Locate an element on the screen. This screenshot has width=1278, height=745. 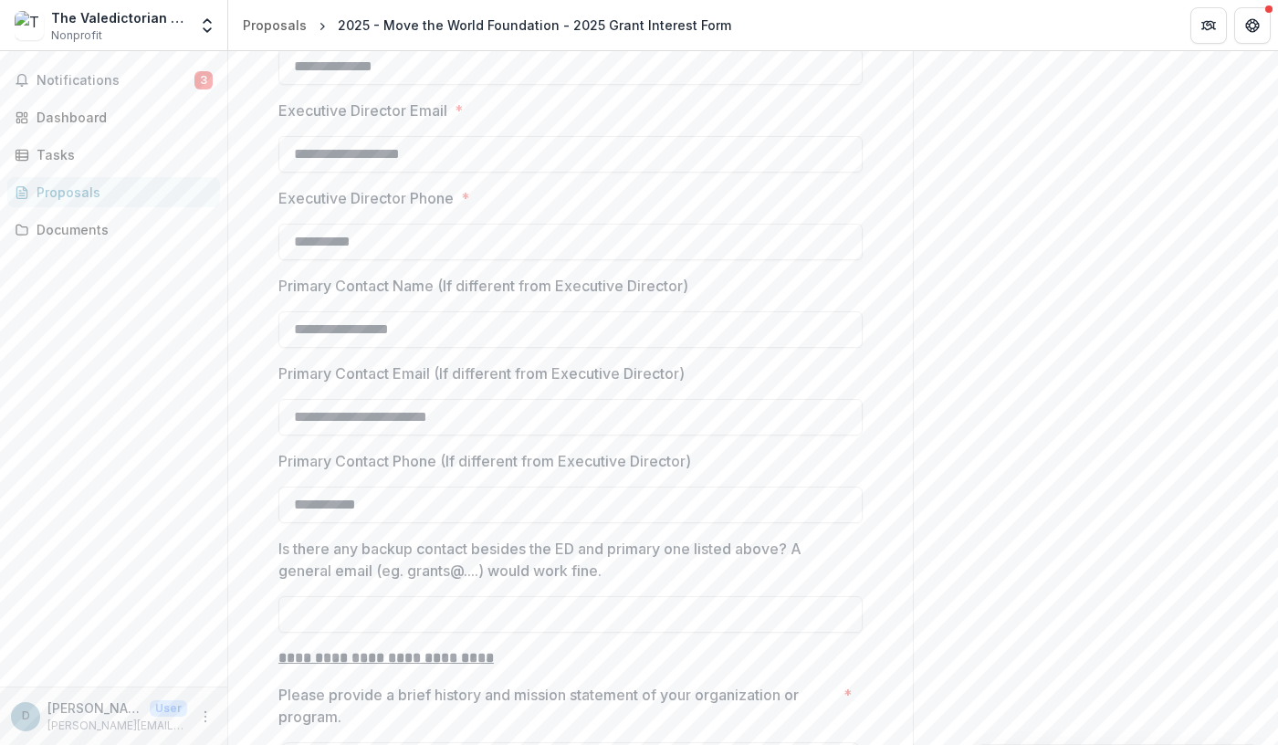
a: Dashboard is located at coordinates (113, 117).